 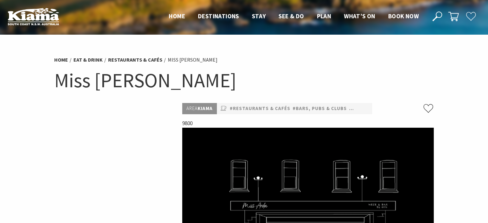 What do you see at coordinates (404, 16) in the screenshot?
I see `a: Book now` at bounding box center [404, 16].